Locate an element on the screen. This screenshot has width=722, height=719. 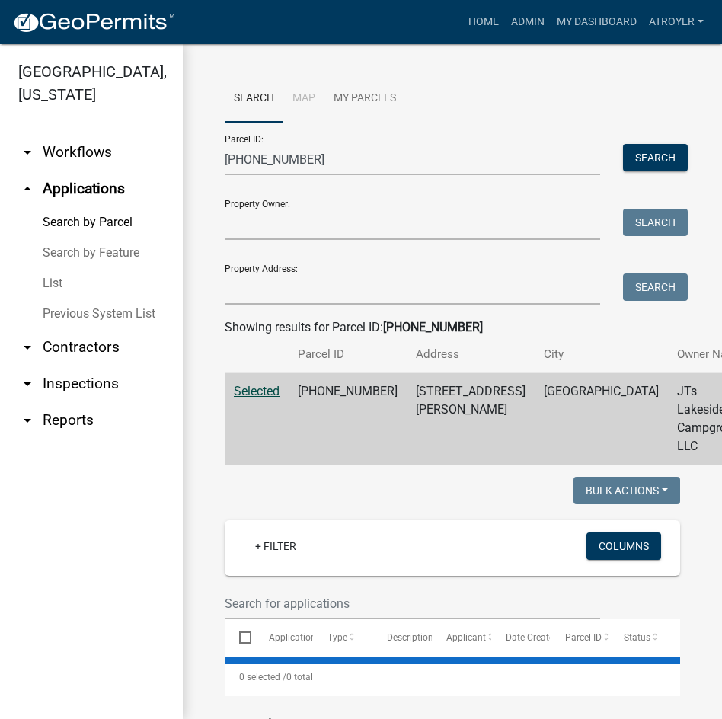
datatable-header-cell: Parcel ID is located at coordinates (579, 637).